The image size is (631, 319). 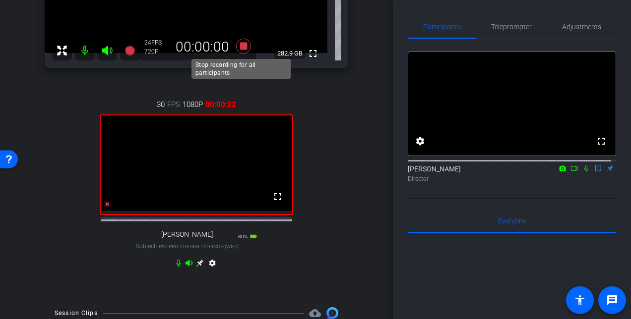 What do you see at coordinates (580, 300) in the screenshot?
I see `mat-icon: accessibility` at bounding box center [580, 300].